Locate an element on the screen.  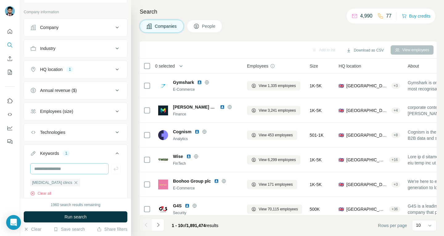
span: View 3,241 employees is located at coordinates (277, 110).